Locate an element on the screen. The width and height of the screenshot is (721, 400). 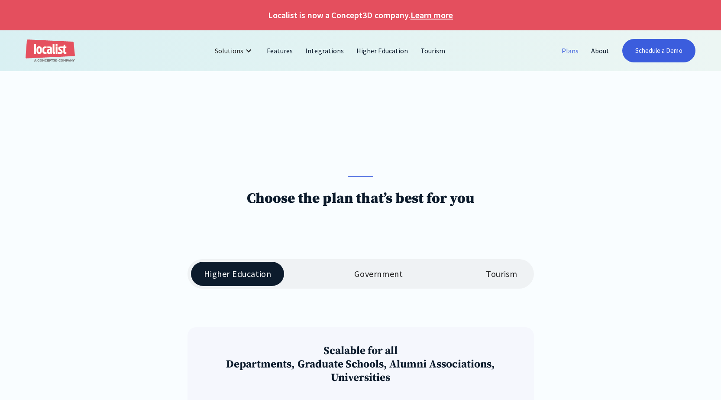
h3: Scalable for all Departments, Graduate Schools, Alumni Associations, Universities is located at coordinates (360, 364).